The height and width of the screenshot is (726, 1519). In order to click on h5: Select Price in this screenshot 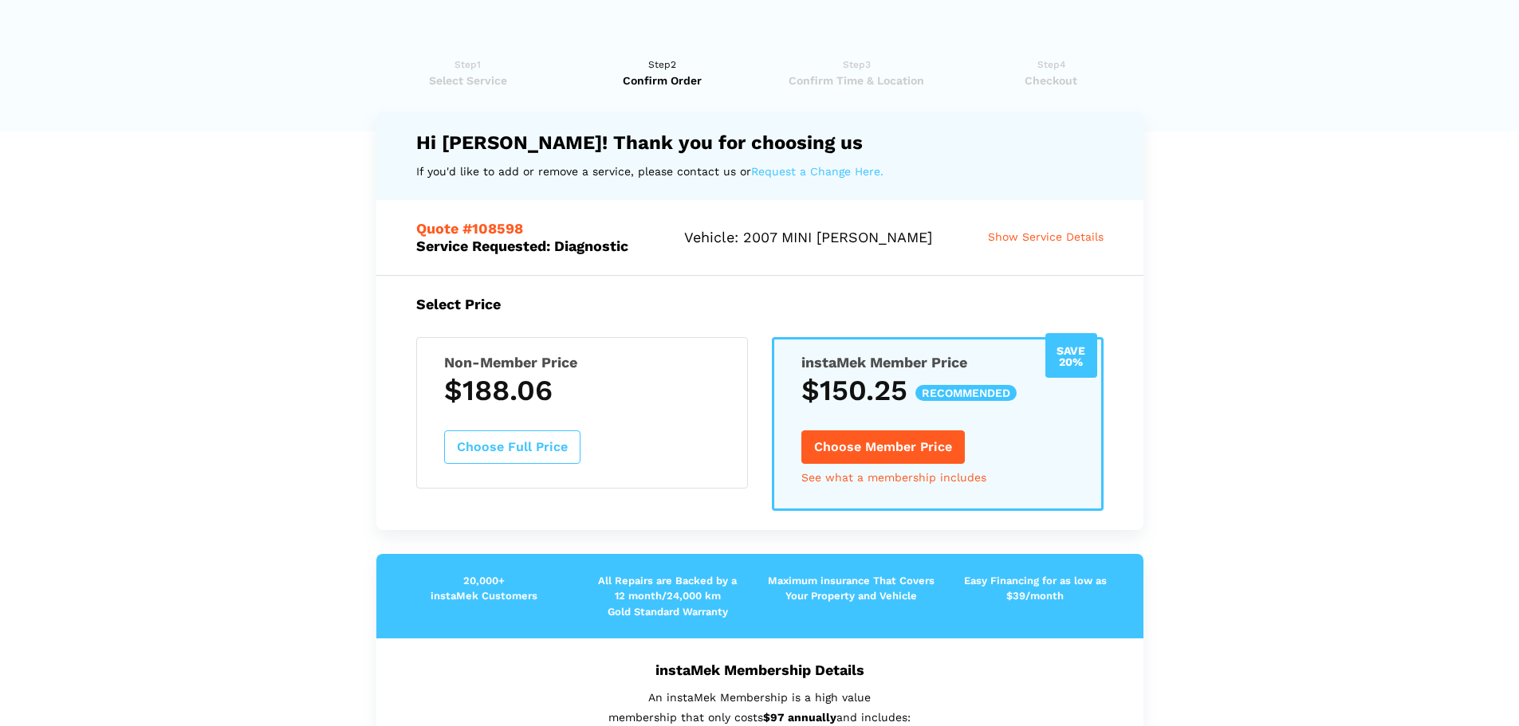, I will do `click(760, 304)`.